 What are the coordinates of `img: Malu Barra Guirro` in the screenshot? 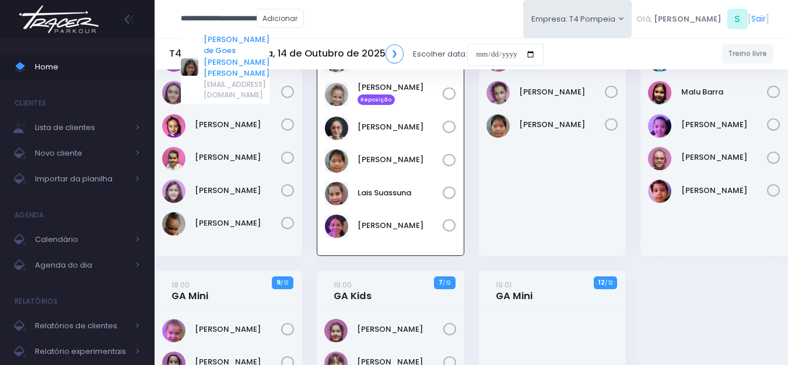 It's located at (660, 93).